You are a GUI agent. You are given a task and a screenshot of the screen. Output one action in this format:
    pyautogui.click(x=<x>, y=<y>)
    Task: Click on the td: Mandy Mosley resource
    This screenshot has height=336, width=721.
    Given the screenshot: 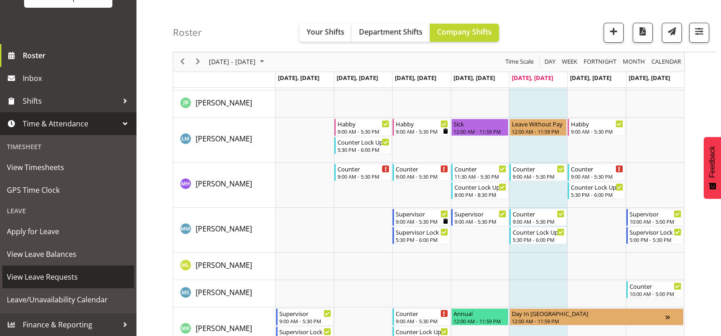 What is the action you would take?
    pyautogui.click(x=224, y=230)
    